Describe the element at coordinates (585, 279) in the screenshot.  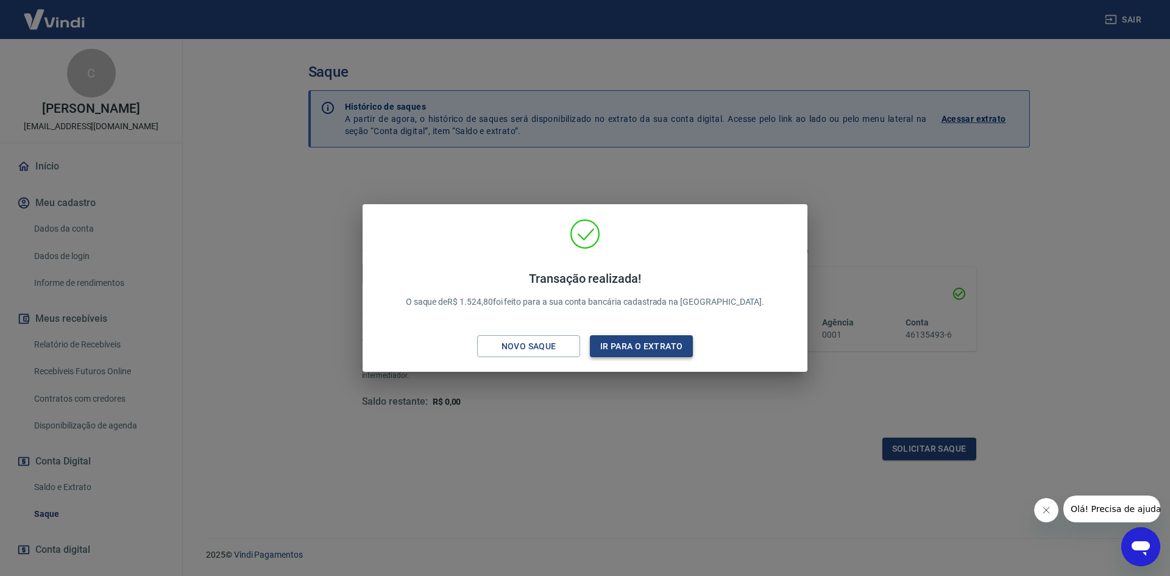
I see `h4: Transação realizada!` at that location.